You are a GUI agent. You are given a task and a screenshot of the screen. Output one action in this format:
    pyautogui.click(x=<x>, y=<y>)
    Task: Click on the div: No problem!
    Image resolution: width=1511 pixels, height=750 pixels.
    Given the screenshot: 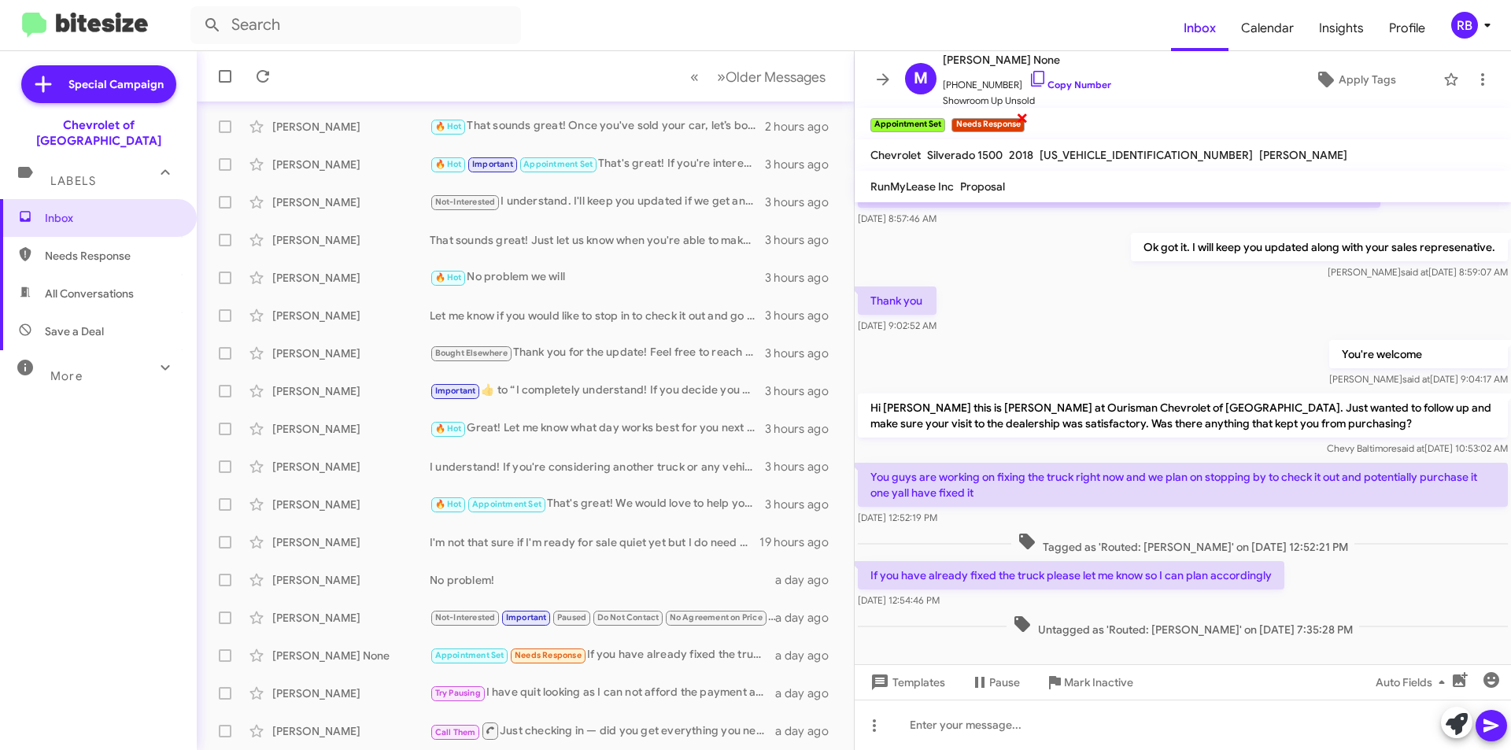 What is the action you would take?
    pyautogui.click(x=602, y=580)
    